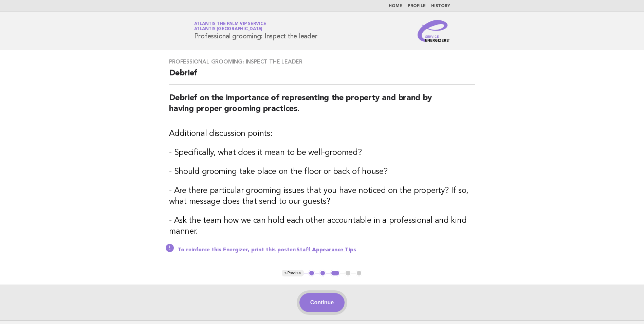 This screenshot has height=324, width=644. What do you see at coordinates (326, 250) in the screenshot?
I see `p: To reinforce this Energizer, print this poster:` at bounding box center [326, 250].